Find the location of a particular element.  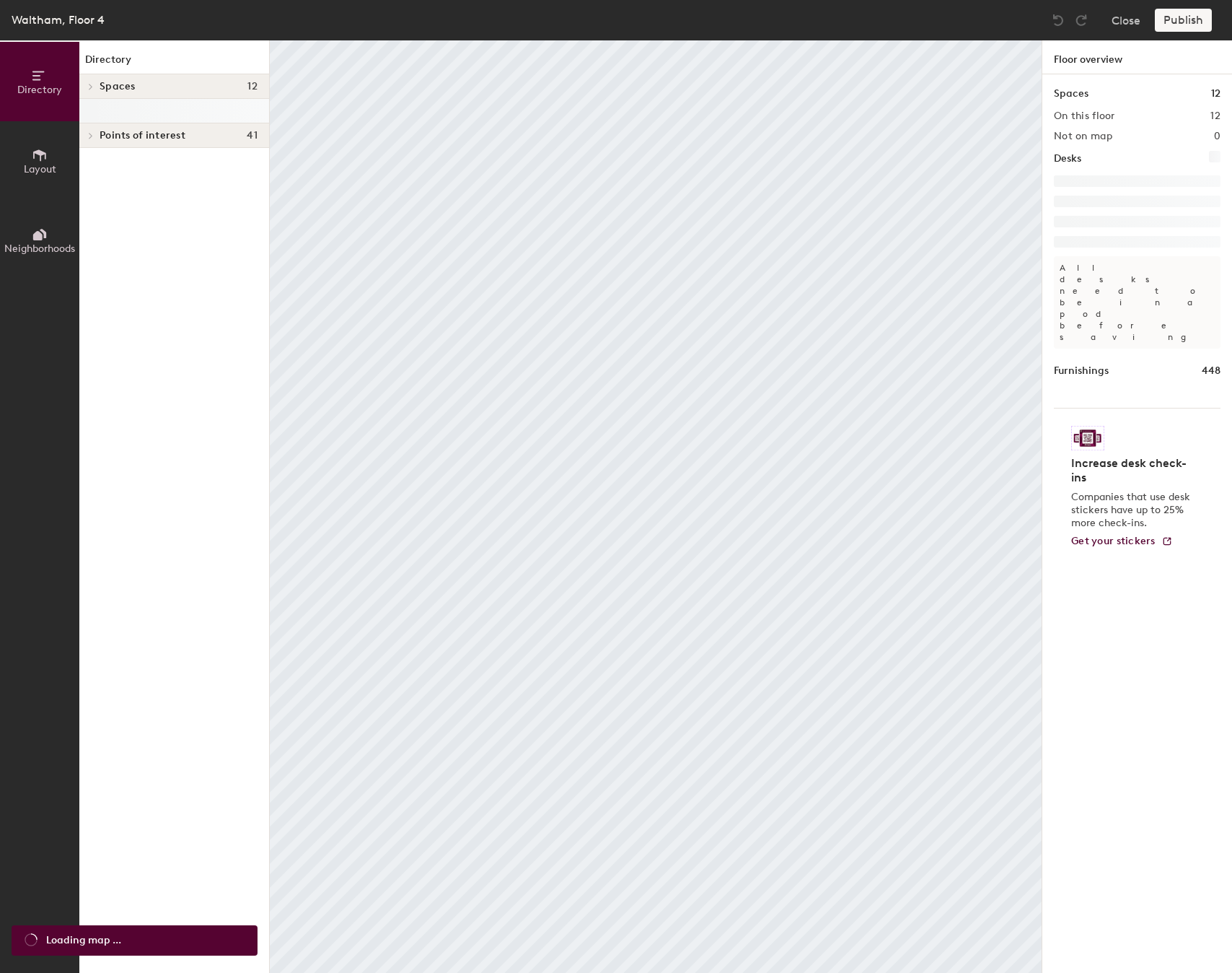

p: All desks need to be in a pod before saving is located at coordinates (1137, 303).